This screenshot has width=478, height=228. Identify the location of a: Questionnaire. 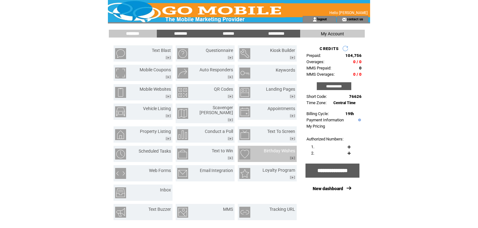
(219, 50).